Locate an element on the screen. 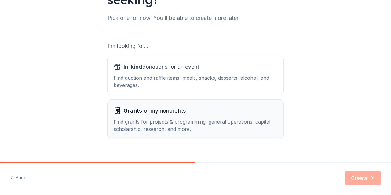  button: Back is located at coordinates (18, 178).